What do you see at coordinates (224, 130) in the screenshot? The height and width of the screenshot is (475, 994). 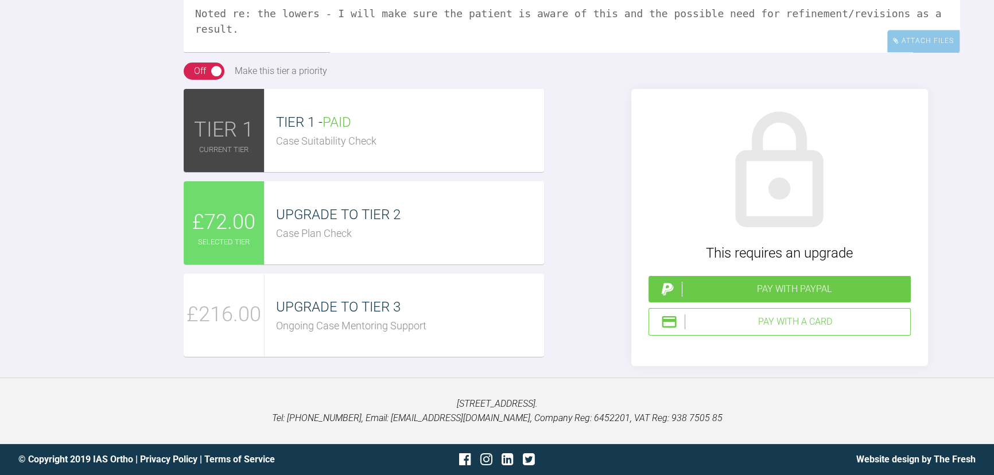 I see `span: TIER 1` at bounding box center [224, 130].